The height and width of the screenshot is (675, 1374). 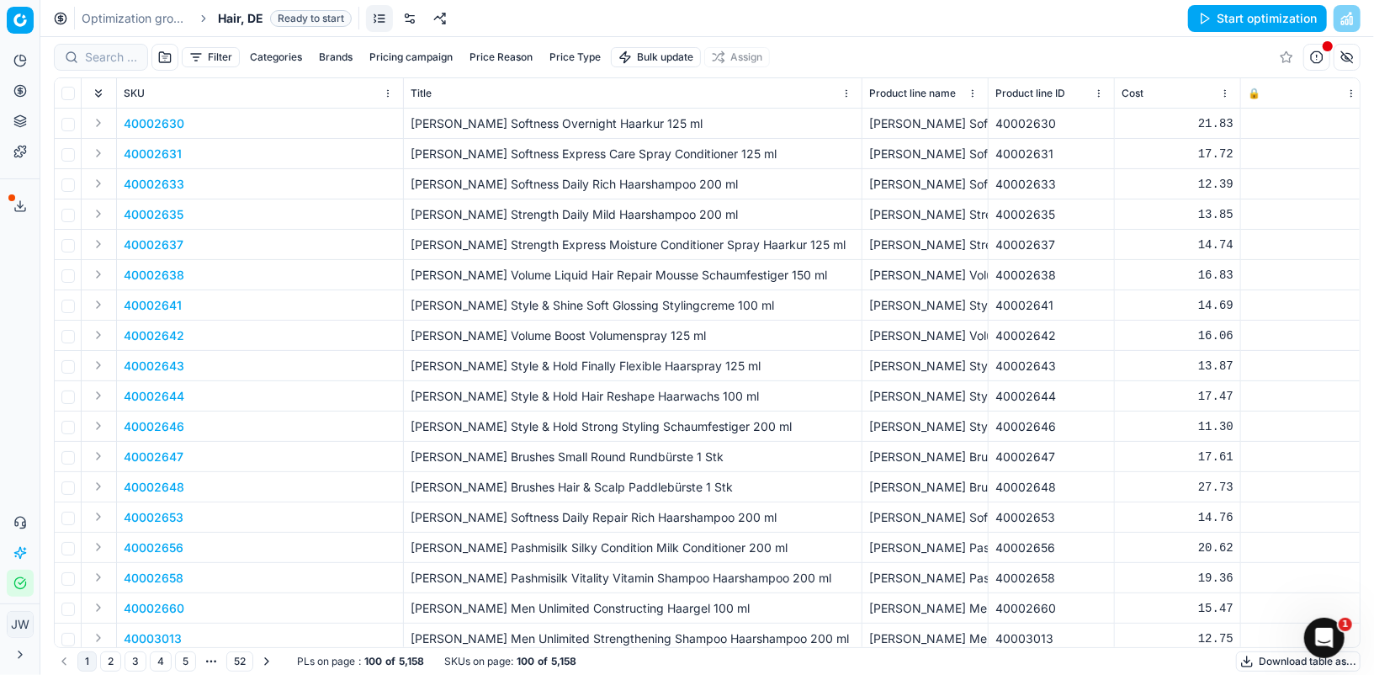 What do you see at coordinates (1051, 578) in the screenshot?
I see `div: 40002658` at bounding box center [1051, 578].